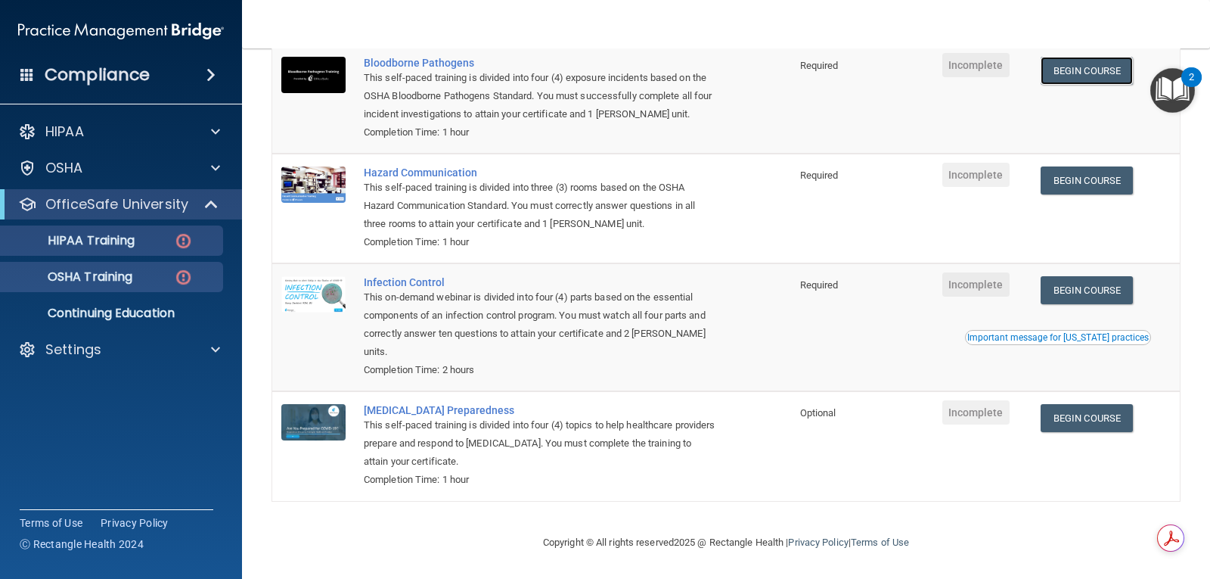  Describe the element at coordinates (539, 370) in the screenshot. I see `div: Completion Time: 2 hours` at that location.